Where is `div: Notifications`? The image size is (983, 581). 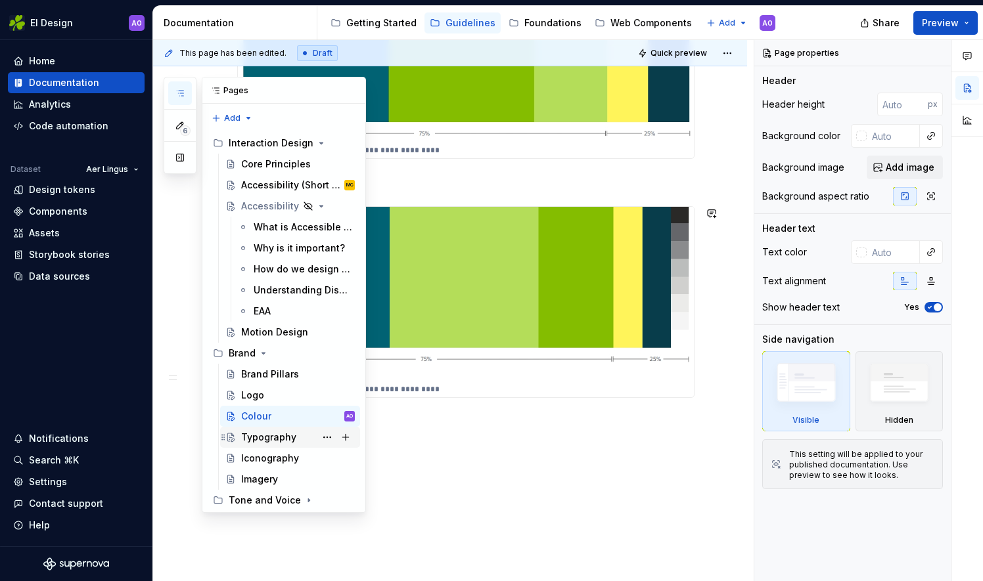
div: Notifications is located at coordinates (58, 439).